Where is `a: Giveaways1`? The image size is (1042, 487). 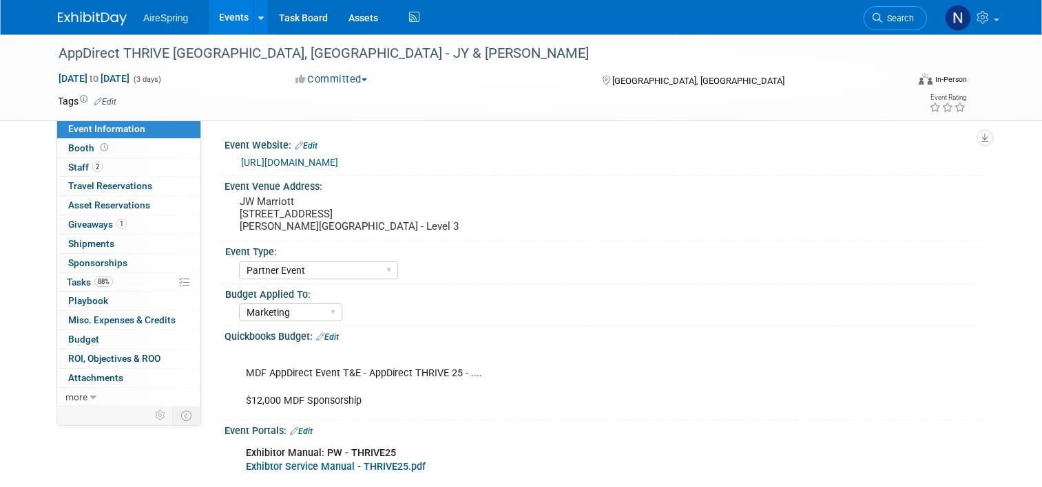 a: Giveaways1 is located at coordinates (129, 224).